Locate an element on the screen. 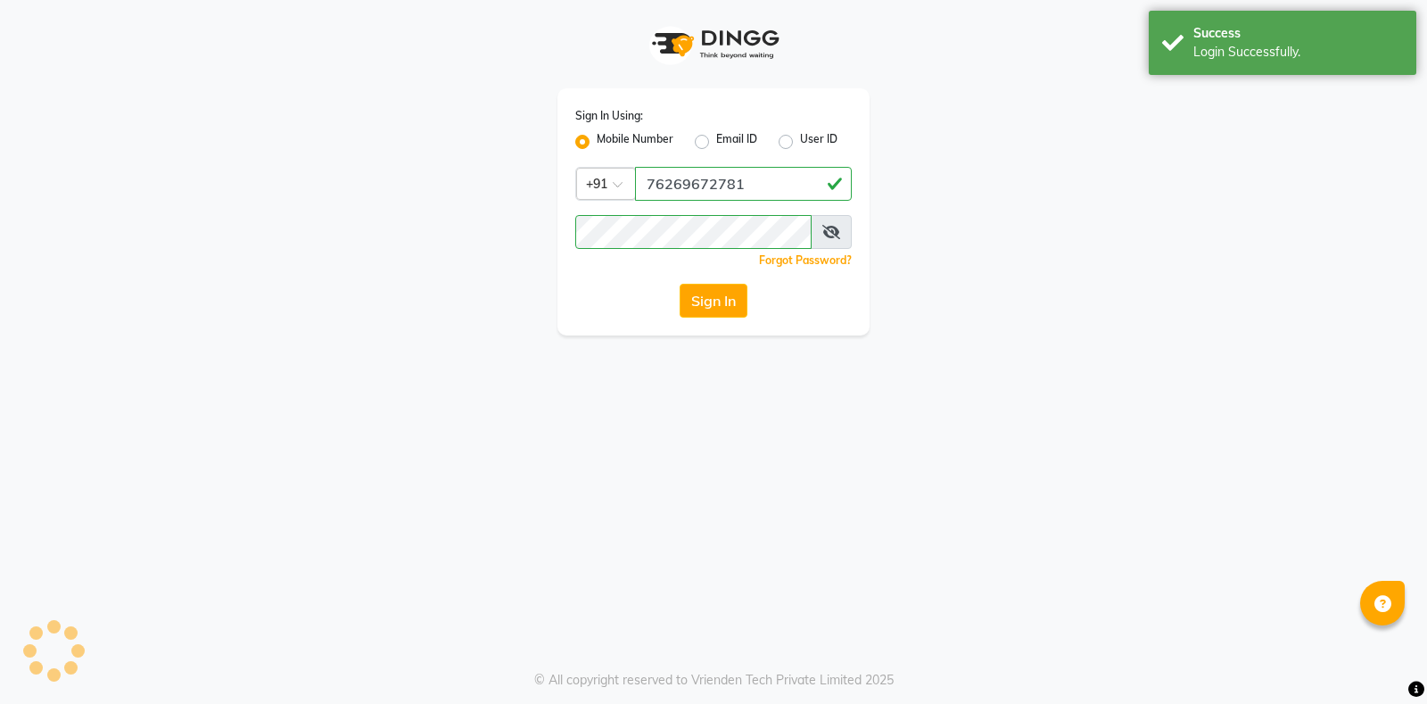  div: Login Successfully. is located at coordinates (1298, 52).